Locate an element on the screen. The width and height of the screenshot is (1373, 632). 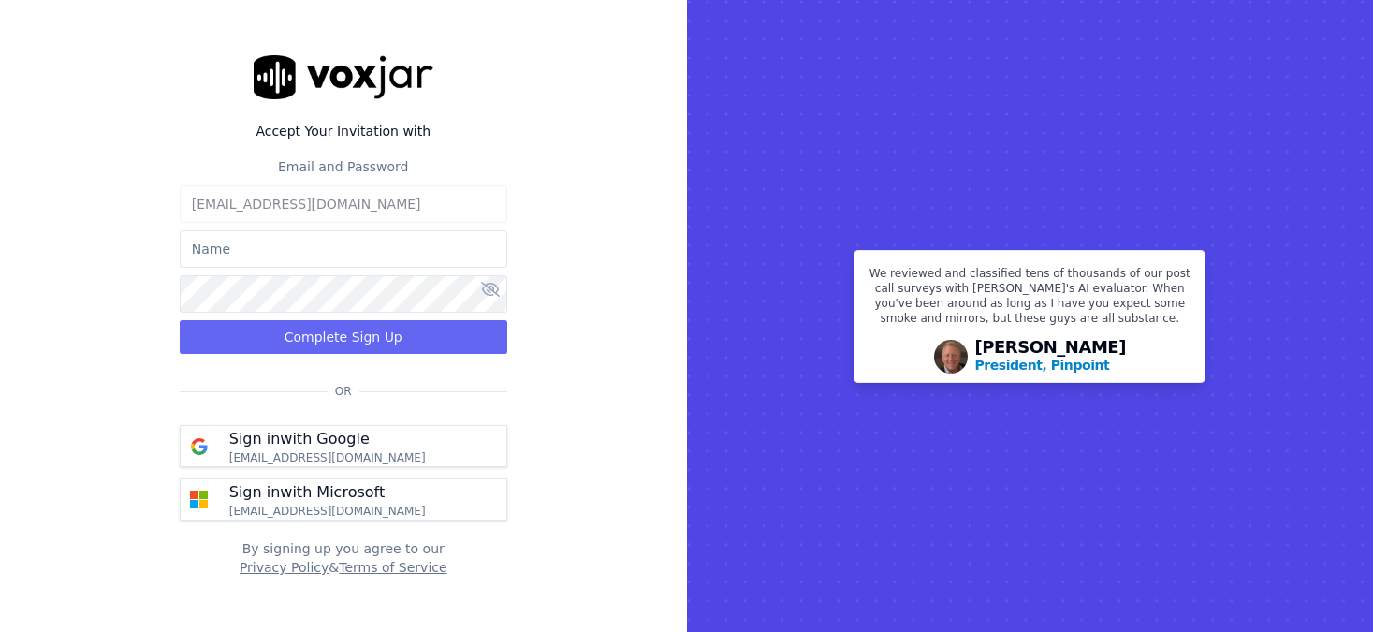
div: By signing up you agree to our & is located at coordinates (344, 558).